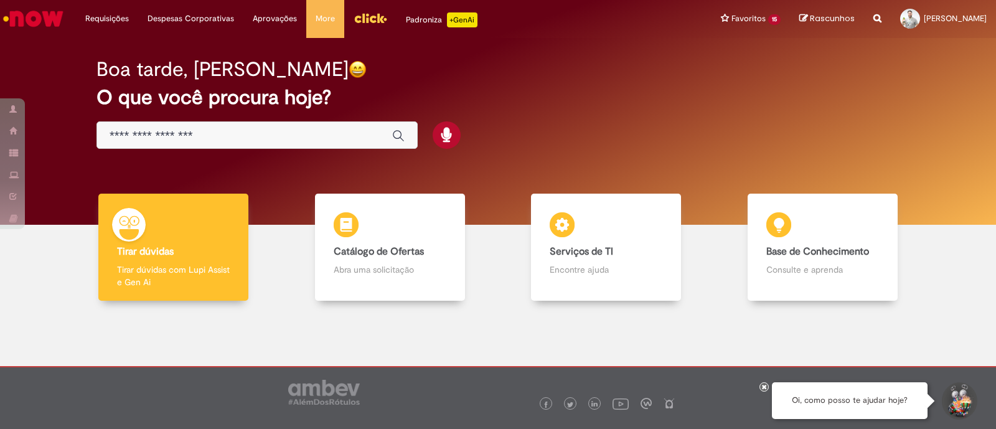 The image size is (996, 429). Describe the element at coordinates (33, 19) in the screenshot. I see `img: ServiceNow` at that location.